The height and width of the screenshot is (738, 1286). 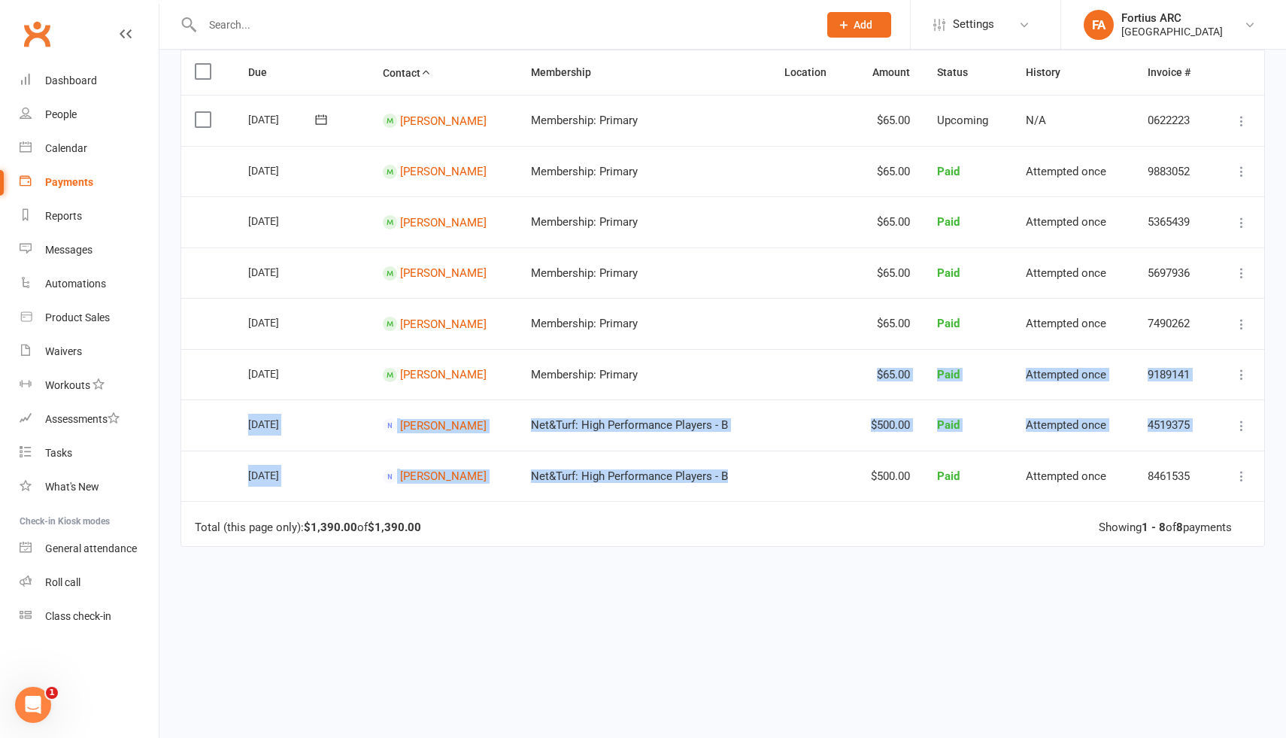 I want to click on a: What's New, so click(x=89, y=487).